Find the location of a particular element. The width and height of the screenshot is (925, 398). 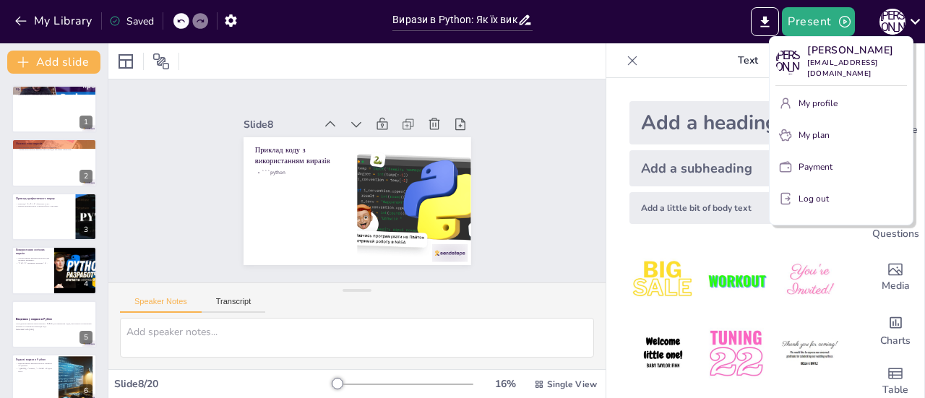

p: Log out is located at coordinates (813, 199).